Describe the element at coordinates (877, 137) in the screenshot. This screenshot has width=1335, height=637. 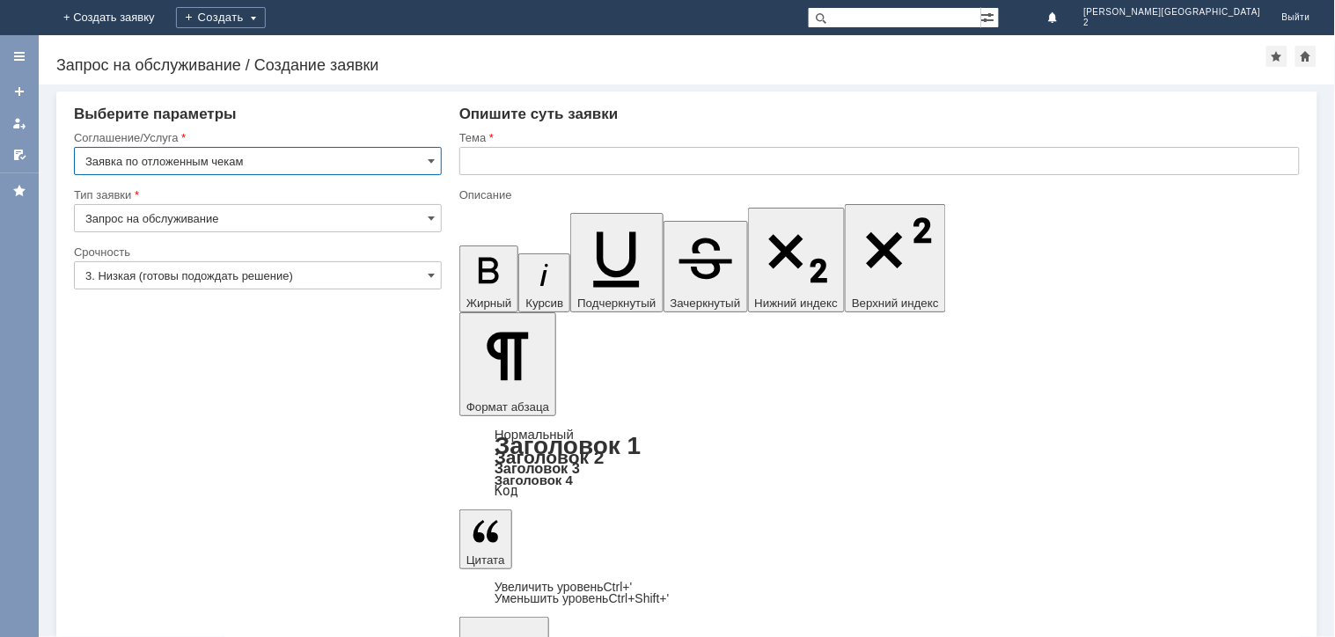
I see `div: Тема` at that location.